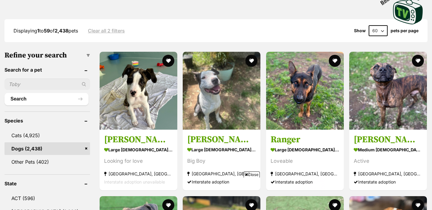 Image resolution: width=432 pixels, height=210 pixels. Describe the element at coordinates (305, 161) in the screenshot. I see `div: Loveable` at that location.